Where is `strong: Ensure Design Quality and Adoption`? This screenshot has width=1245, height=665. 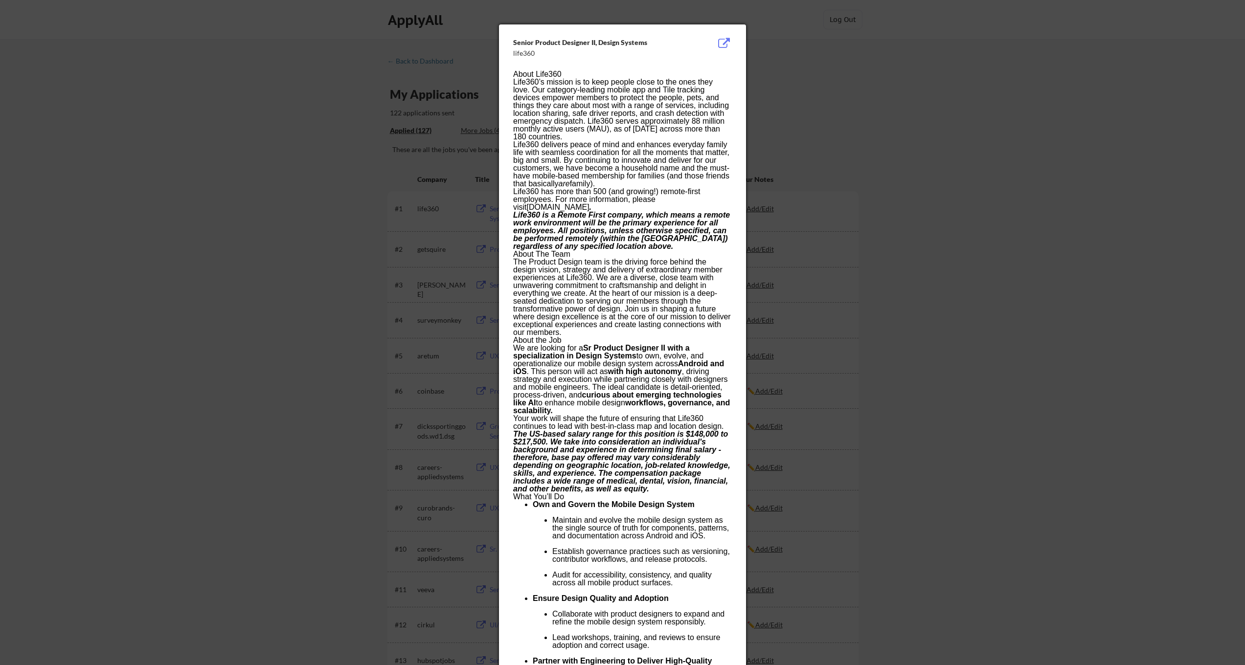 strong: Ensure Design Quality and Adoption is located at coordinates (601, 598).